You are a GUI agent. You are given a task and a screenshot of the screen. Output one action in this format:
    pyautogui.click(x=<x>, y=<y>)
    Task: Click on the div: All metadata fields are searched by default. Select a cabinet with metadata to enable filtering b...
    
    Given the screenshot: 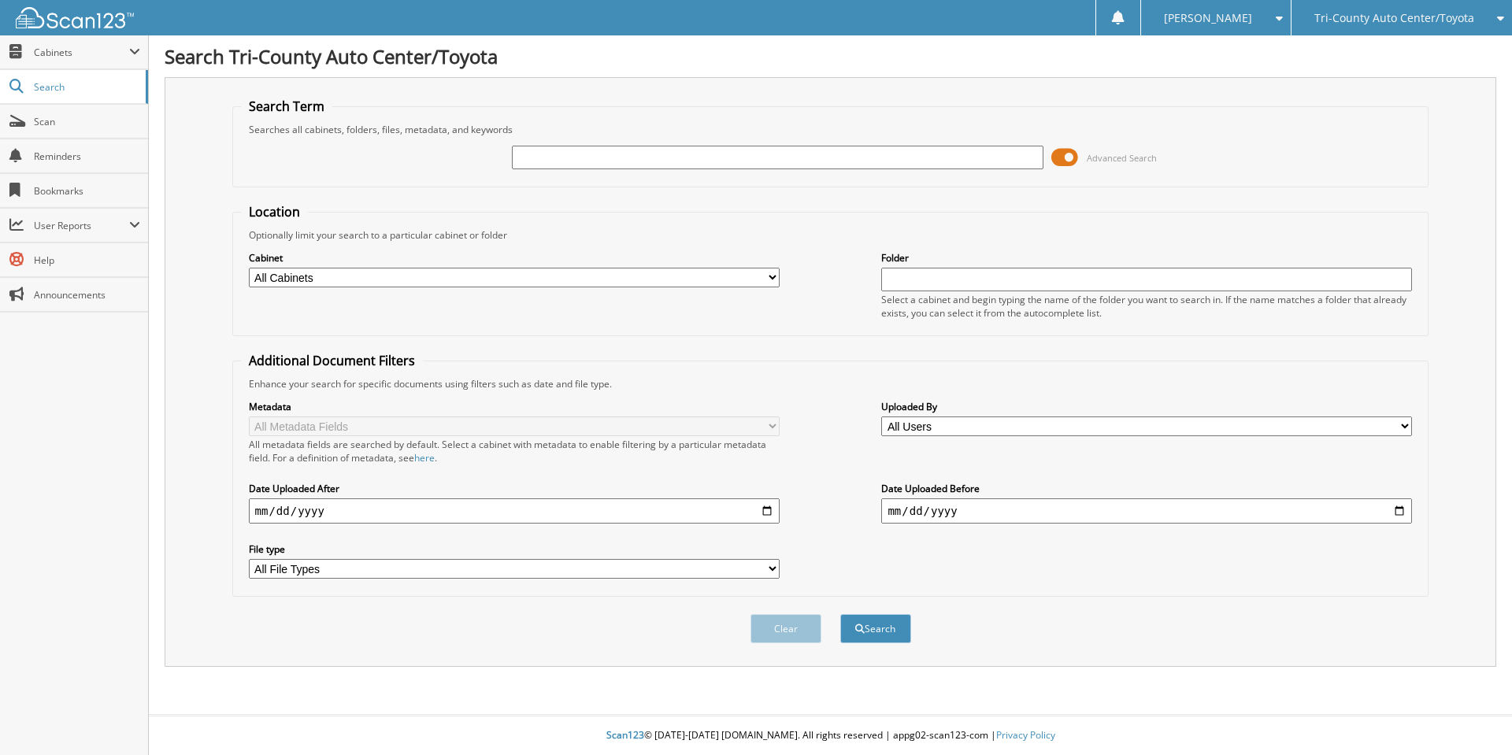 What is the action you would take?
    pyautogui.click(x=514, y=451)
    